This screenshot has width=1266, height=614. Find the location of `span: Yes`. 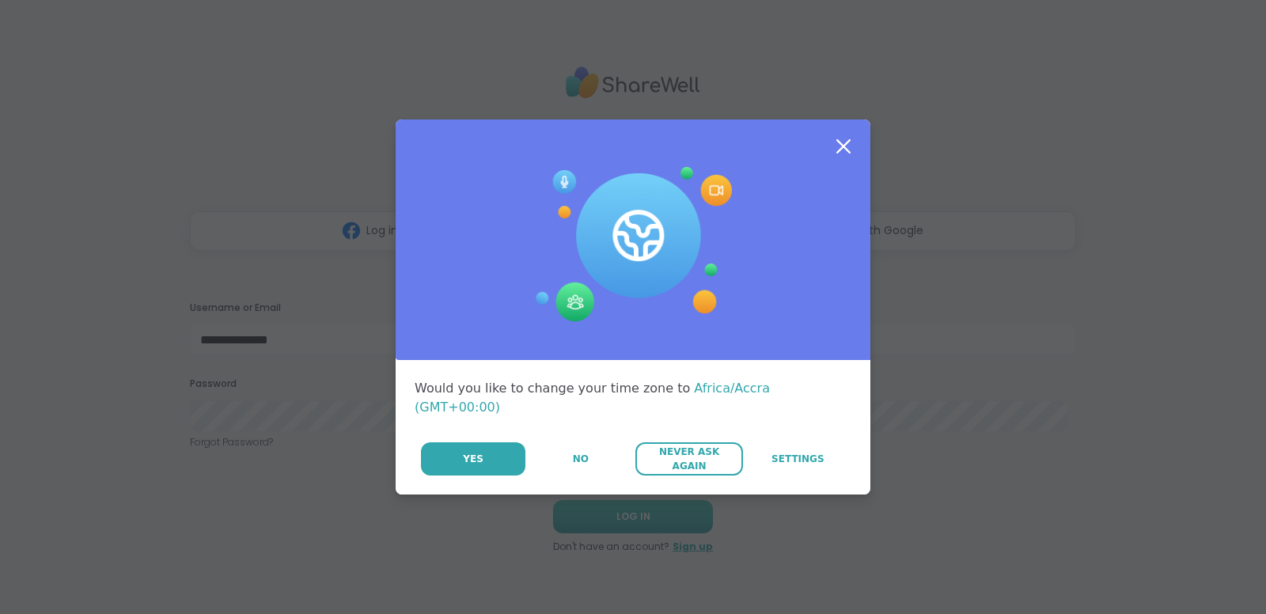

span: Yes is located at coordinates (473, 459).